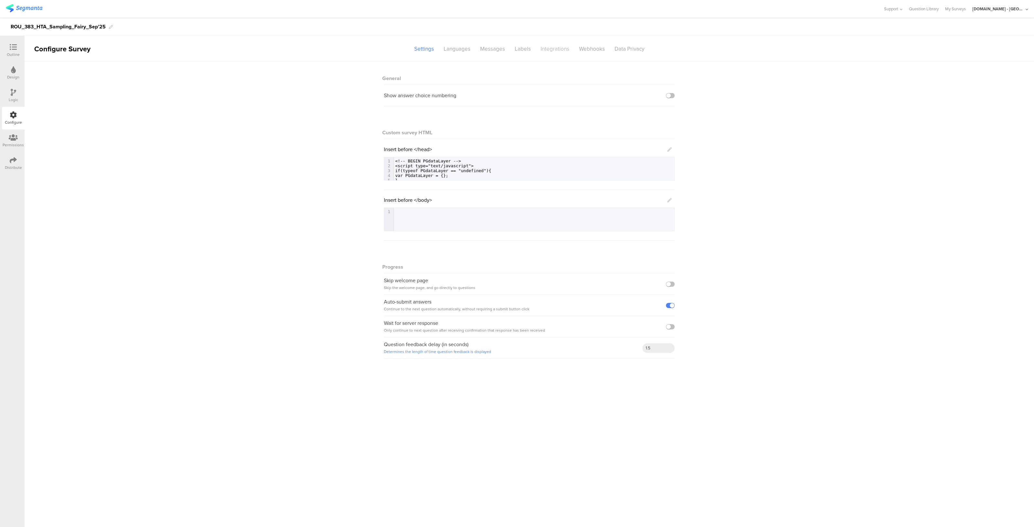 The image size is (1034, 527). I want to click on div: Settings, so click(424, 49).